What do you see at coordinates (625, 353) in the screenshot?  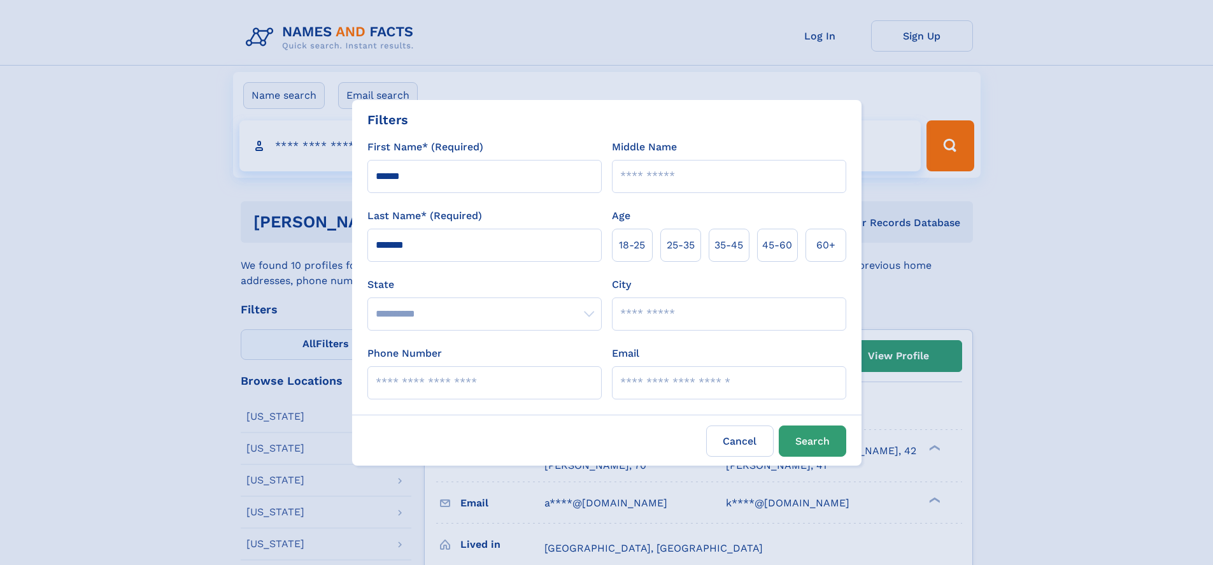 I see `label: Email` at bounding box center [625, 353].